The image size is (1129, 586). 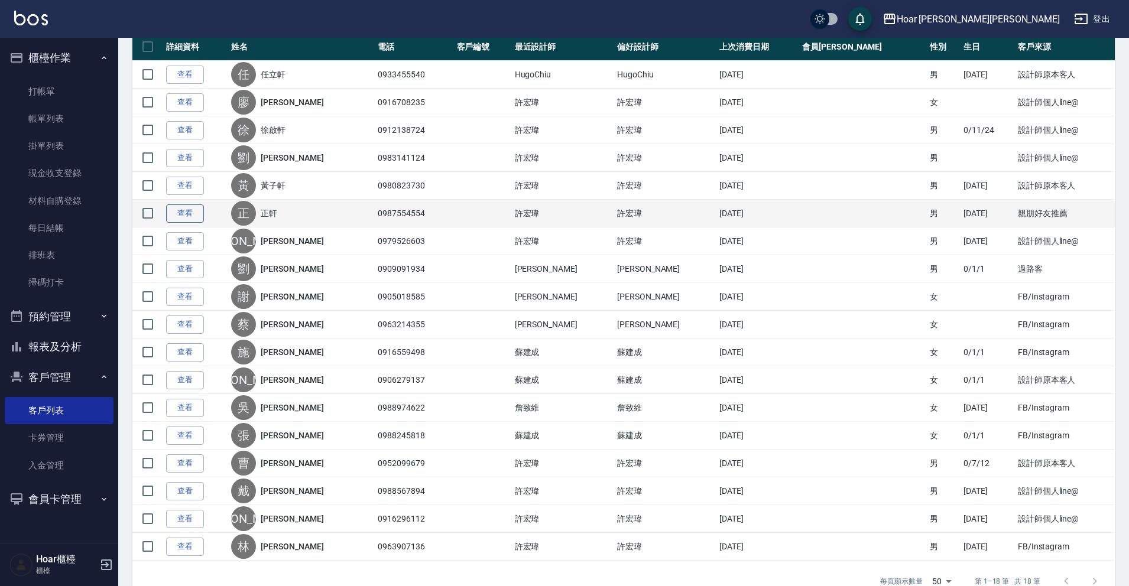 I want to click on a: 徐啟軒, so click(x=273, y=130).